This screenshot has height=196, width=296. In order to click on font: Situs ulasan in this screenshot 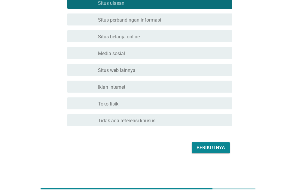, I will do `click(111, 3)`.